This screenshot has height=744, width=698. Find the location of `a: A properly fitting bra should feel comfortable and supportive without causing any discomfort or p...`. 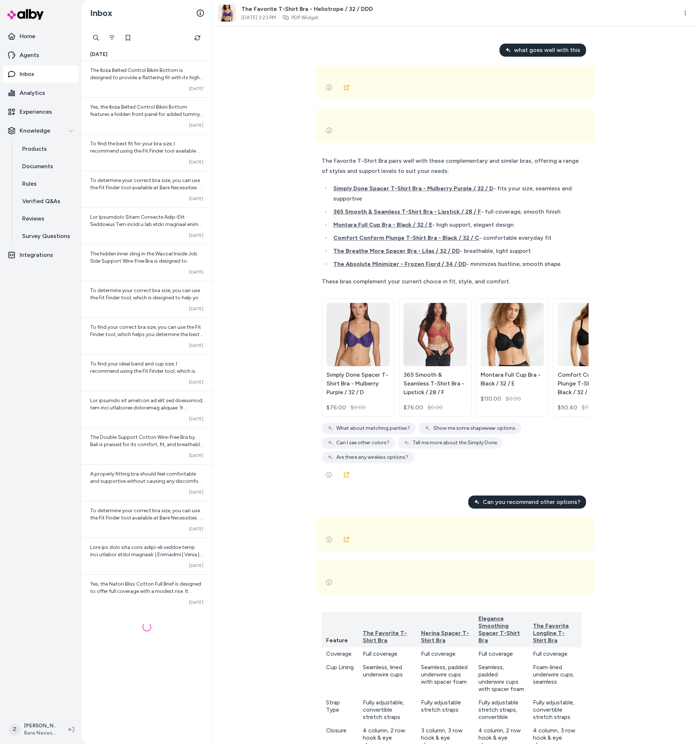

a: A properly fitting bra should feel comfortable and supportive without causing any discomfort or p... is located at coordinates (146, 483).